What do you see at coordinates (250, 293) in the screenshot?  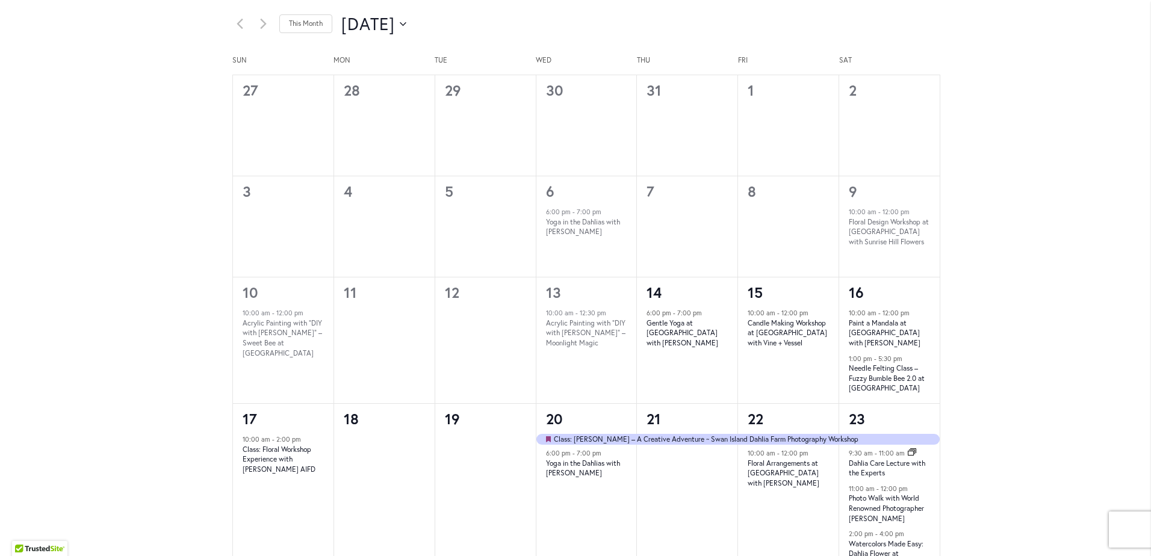 I see `a: 10` at bounding box center [250, 293].